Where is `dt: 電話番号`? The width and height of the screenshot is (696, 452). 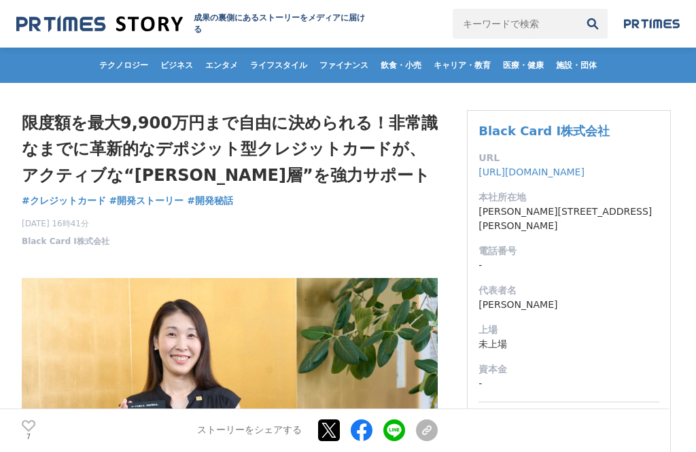 dt: 電話番号 is located at coordinates (569, 251).